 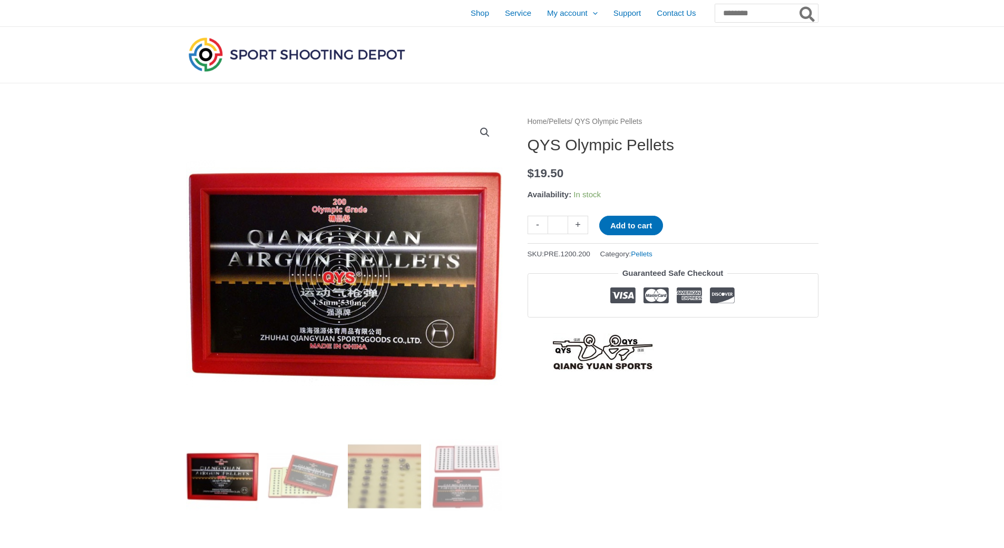 I want to click on img: QYS Olympic Pellets - Image 3, so click(x=384, y=475).